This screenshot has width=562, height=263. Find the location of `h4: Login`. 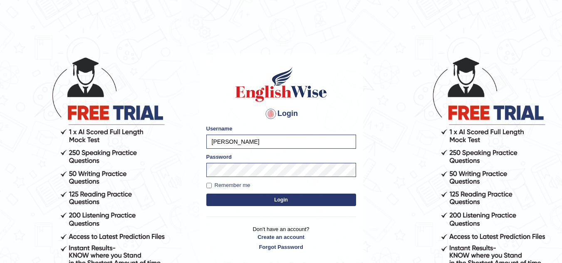

h4: Login is located at coordinates (281, 114).